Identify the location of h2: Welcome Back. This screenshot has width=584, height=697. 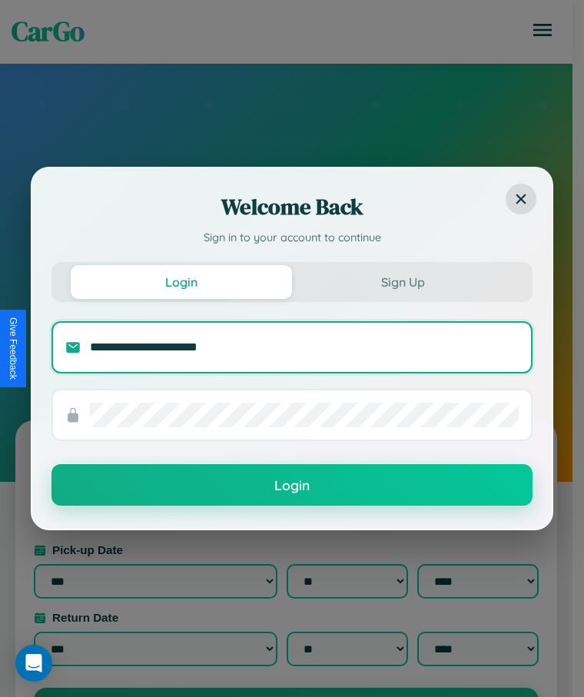
(292, 207).